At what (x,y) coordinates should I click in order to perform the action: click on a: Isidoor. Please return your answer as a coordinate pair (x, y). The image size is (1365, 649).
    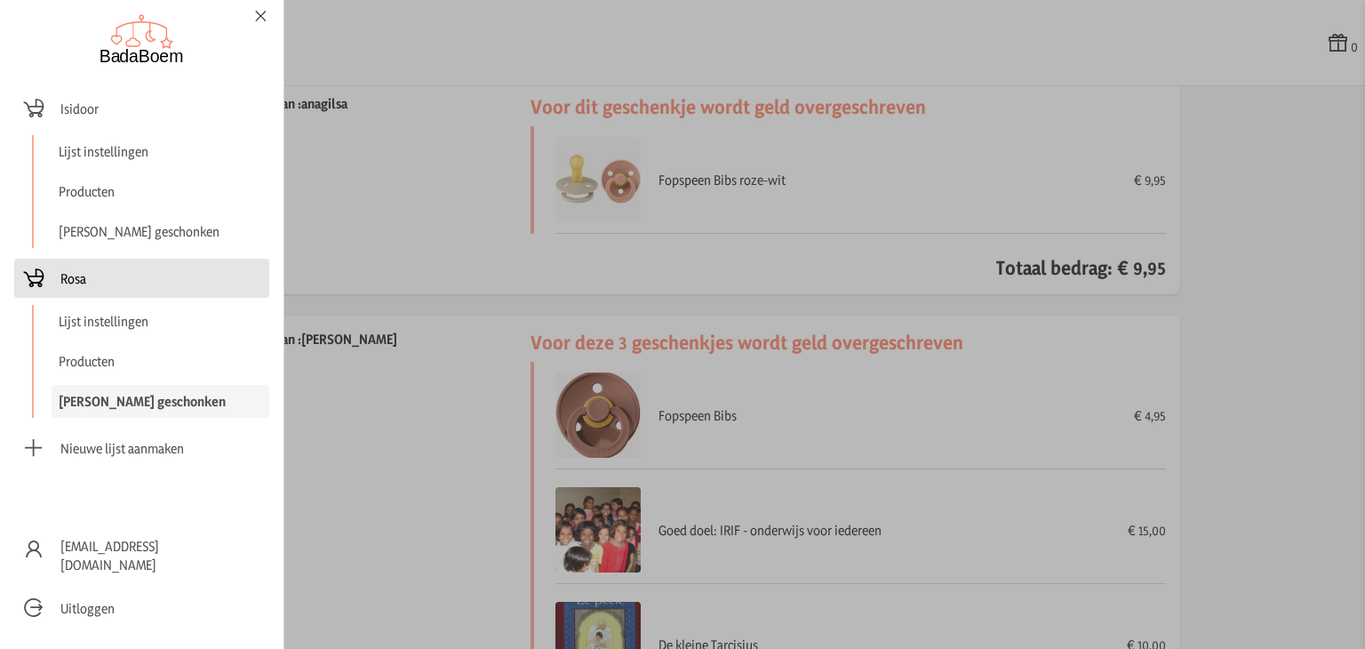
    Looking at the image, I should click on (141, 108).